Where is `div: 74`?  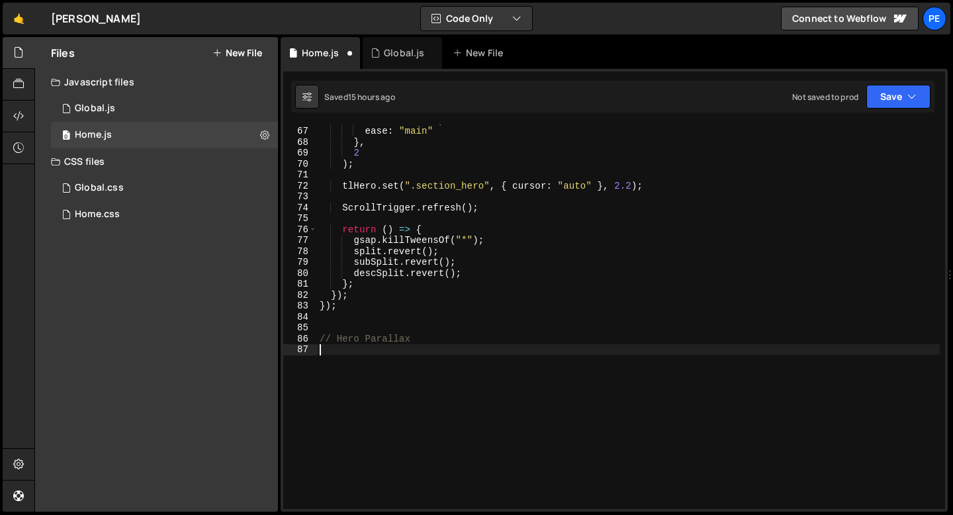
div: 74 is located at coordinates (300, 208).